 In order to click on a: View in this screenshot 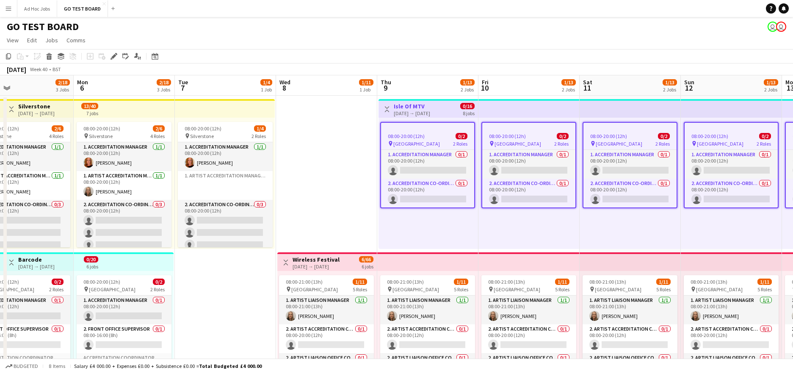, I will do `click(13, 40)`.